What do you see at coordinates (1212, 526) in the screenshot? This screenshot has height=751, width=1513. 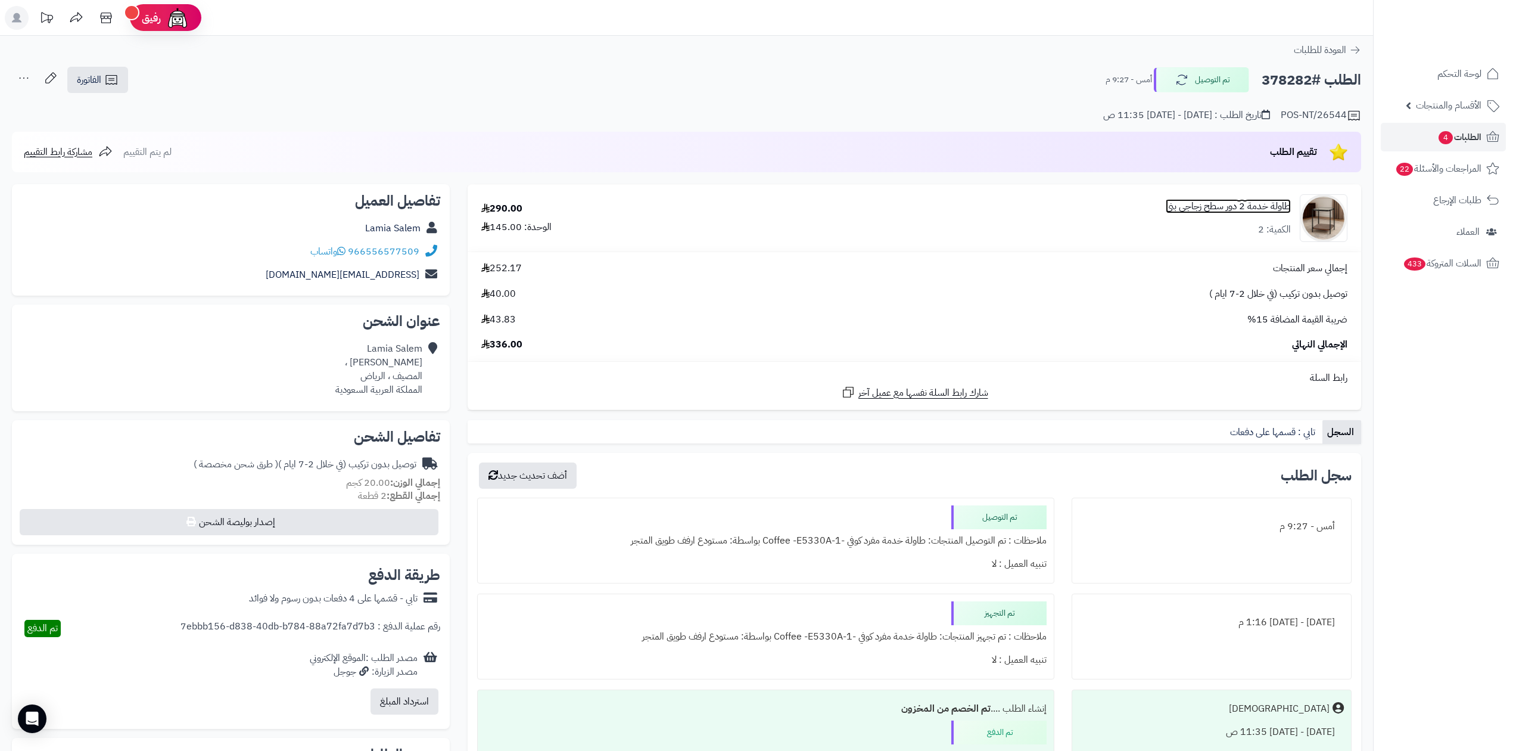 I see `div: أمس - 9:27 م` at bounding box center [1212, 526].